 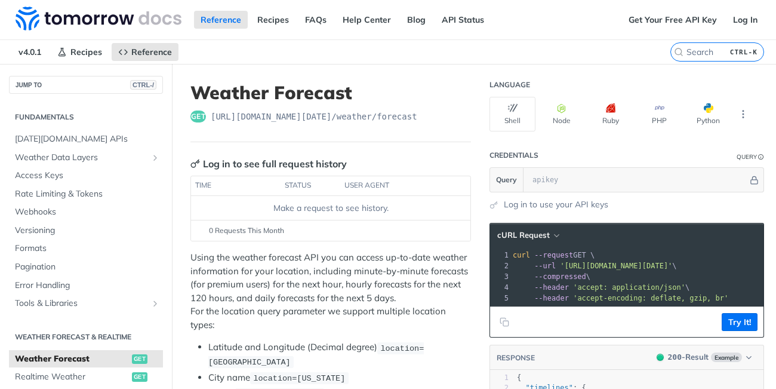 I want to click on button: cURL Request, so click(x=528, y=235).